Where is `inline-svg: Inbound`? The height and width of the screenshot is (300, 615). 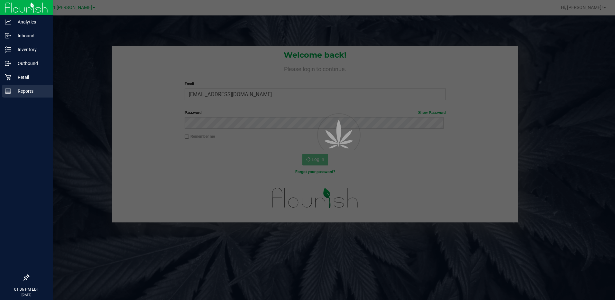 inline-svg: Inbound is located at coordinates (8, 36).